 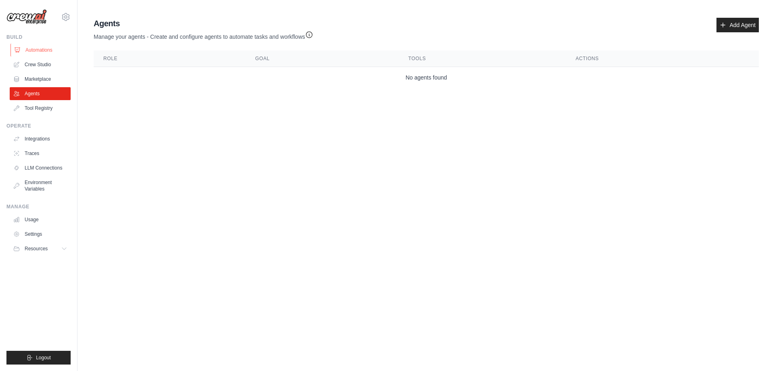 I want to click on td: No agents found, so click(x=426, y=77).